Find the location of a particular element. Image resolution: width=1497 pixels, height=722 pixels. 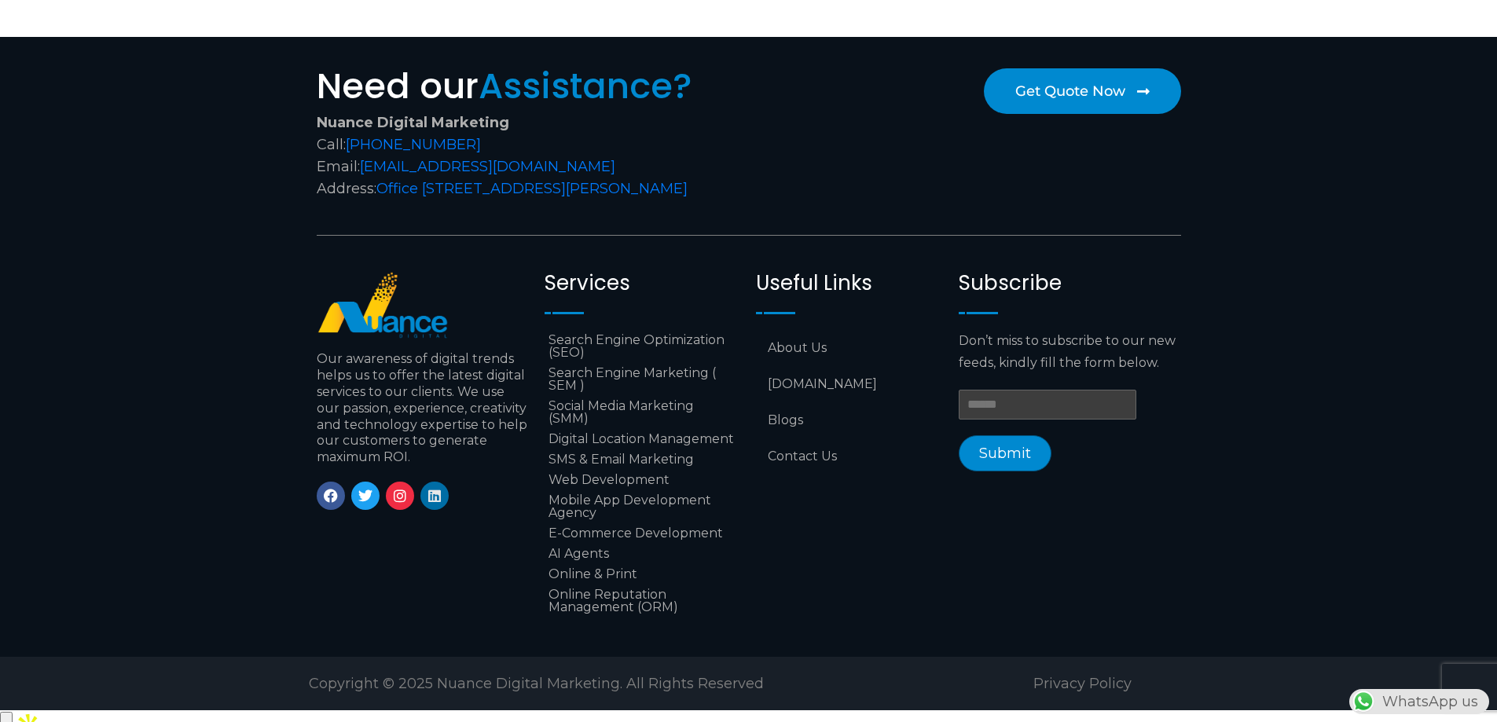

p: Our awareness of digital trends helps us to offer the latest digital services to our clients. We ... is located at coordinates (423, 408).